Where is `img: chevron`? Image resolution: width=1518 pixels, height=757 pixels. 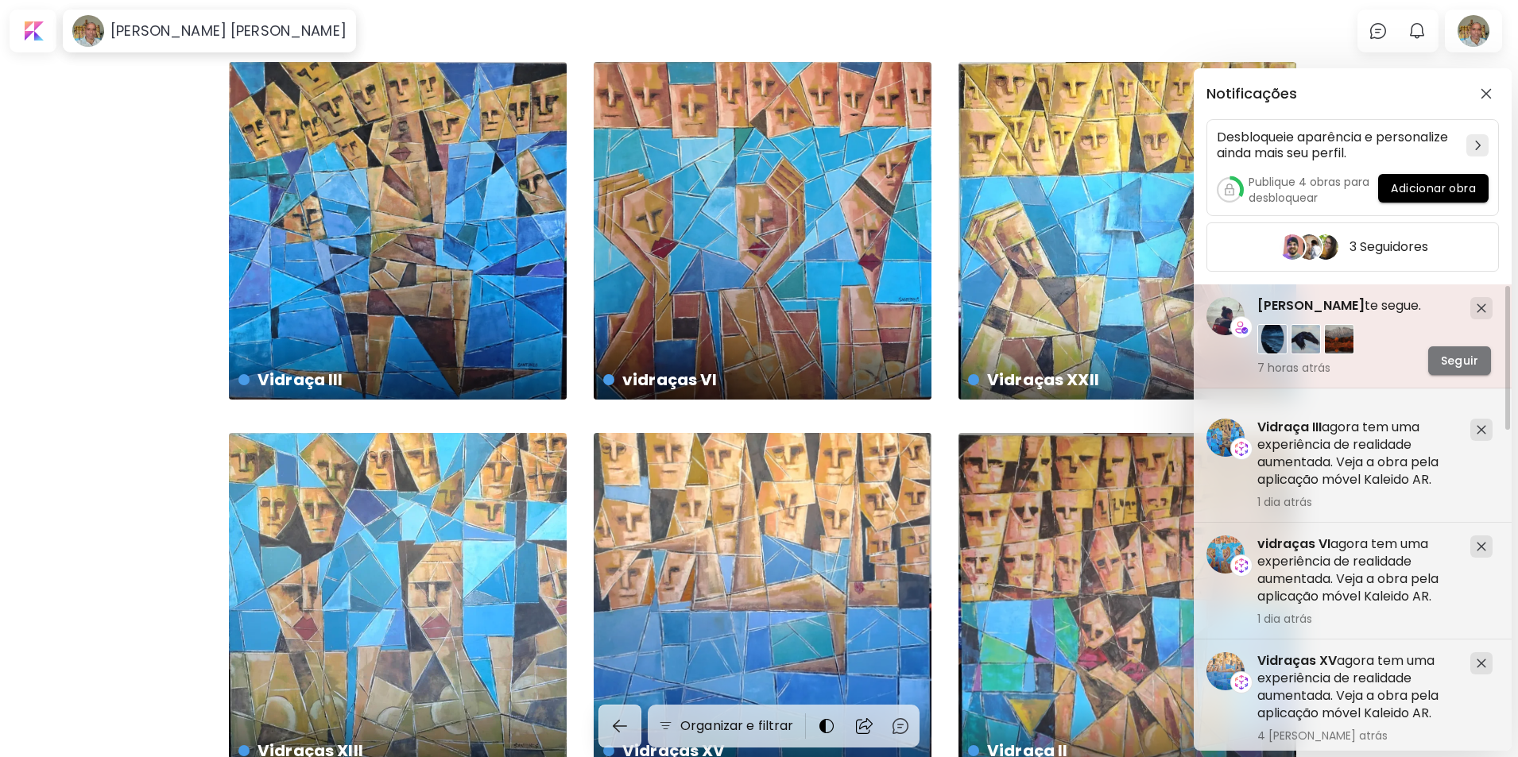
img: chevron is located at coordinates (1477, 145).